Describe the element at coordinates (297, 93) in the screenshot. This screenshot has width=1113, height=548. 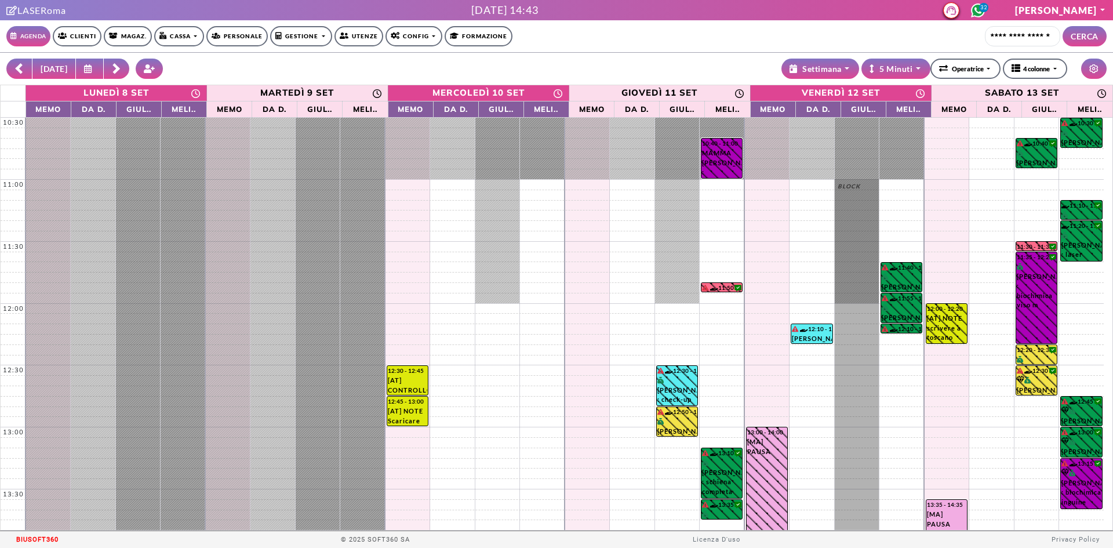
I see `a: 9 settembre 2025` at that location.